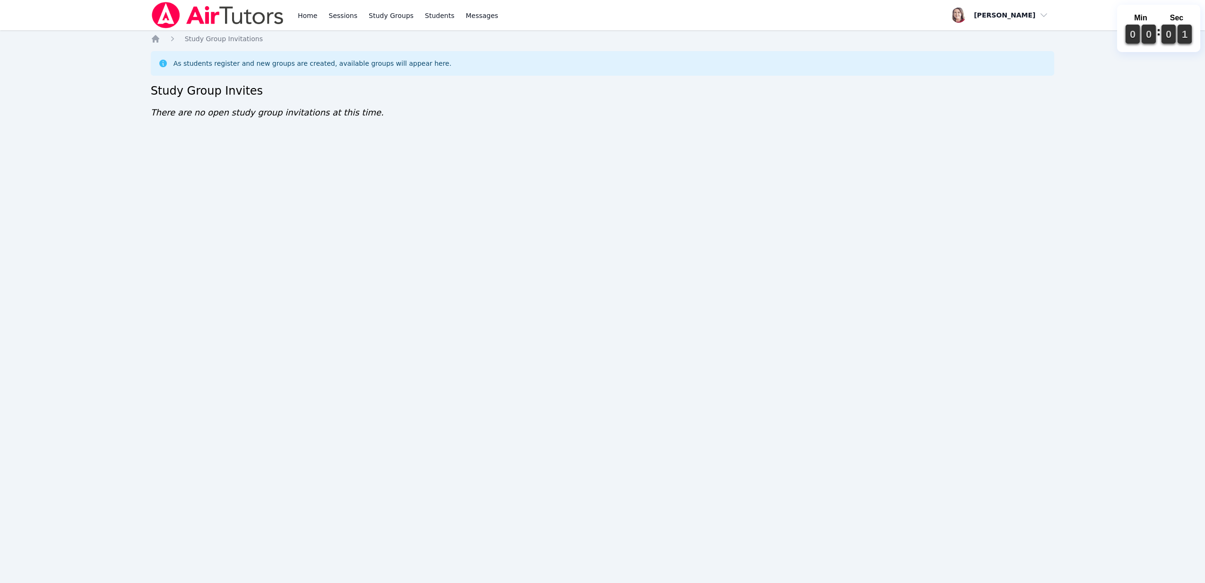  Describe the element at coordinates (218, 15) in the screenshot. I see `img: Air Tutors` at that location.